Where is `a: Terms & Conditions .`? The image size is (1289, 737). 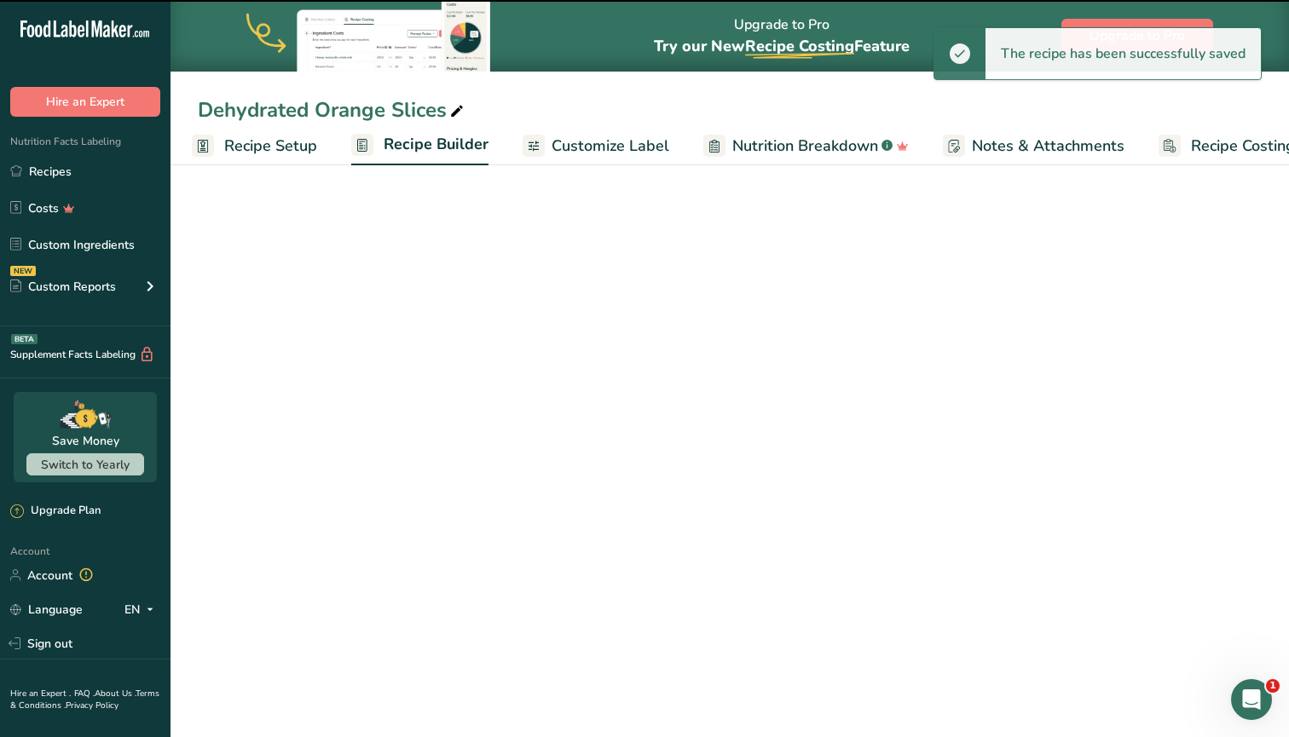
a: Terms & Conditions . is located at coordinates (84, 700).